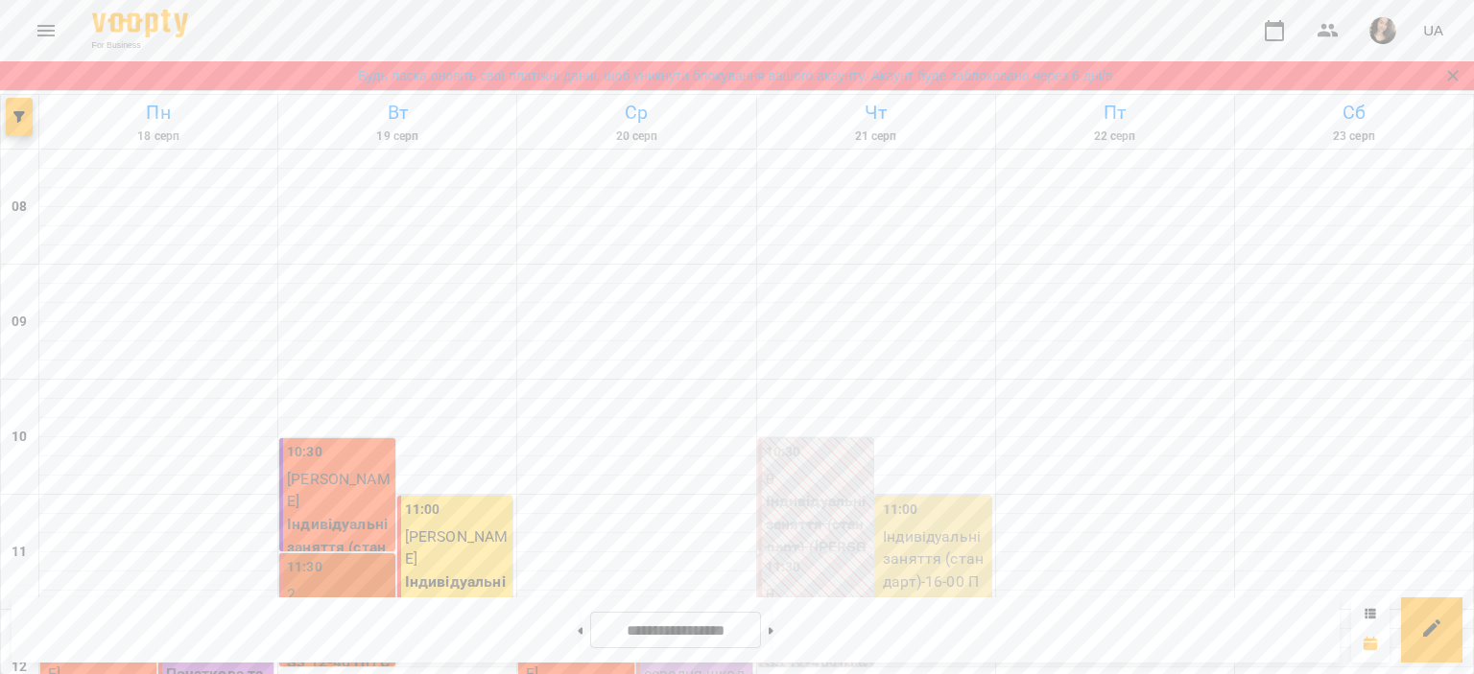  I want to click on a: Будь ласка оновіть свої платіжні данні, щоб уникнути блокування вашого акаунту. Акаунт буде забло..., so click(737, 76).